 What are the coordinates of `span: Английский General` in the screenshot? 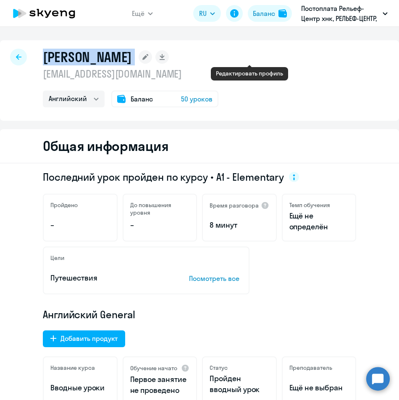 It's located at (89, 315).